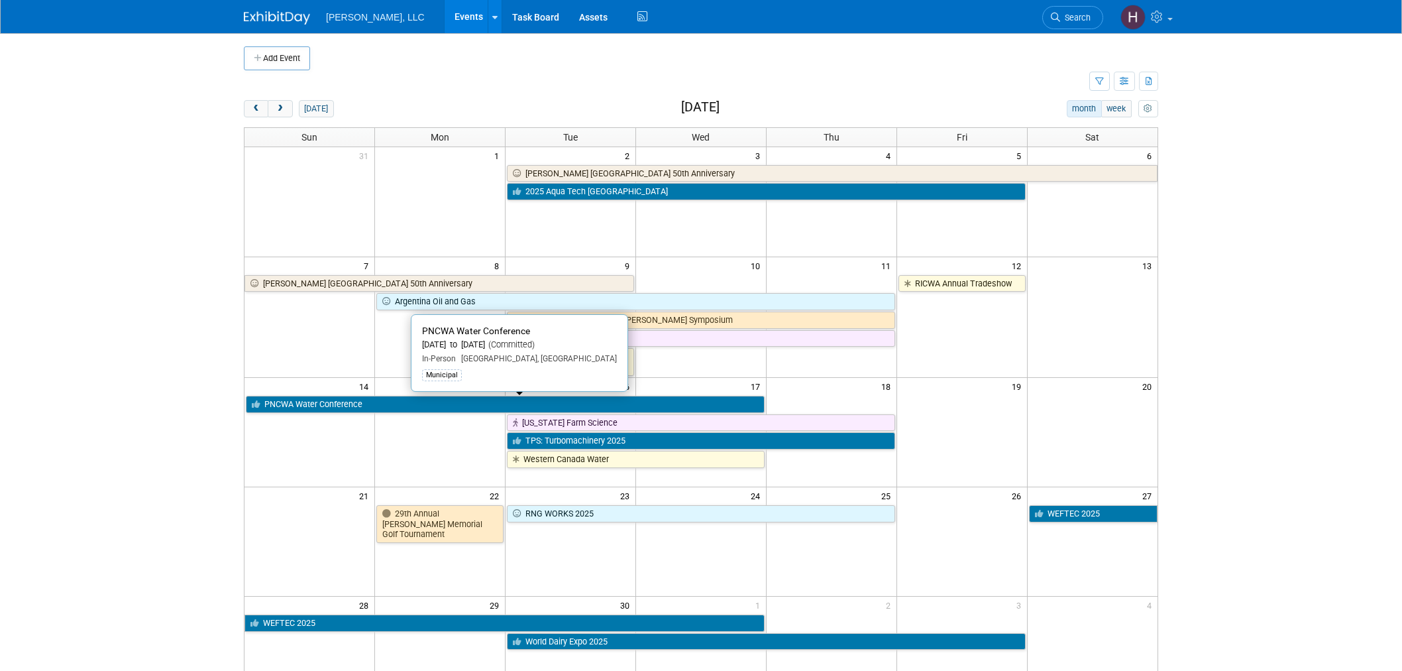 The height and width of the screenshot is (671, 1402). What do you see at coordinates (1133, 17) in the screenshot?
I see `img: Hannah Mulholland` at bounding box center [1133, 17].